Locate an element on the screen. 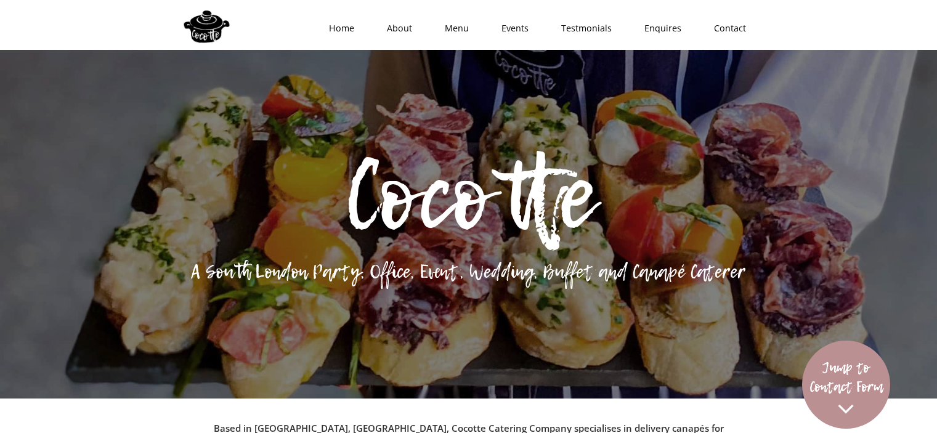  a: Menu is located at coordinates (453, 28).